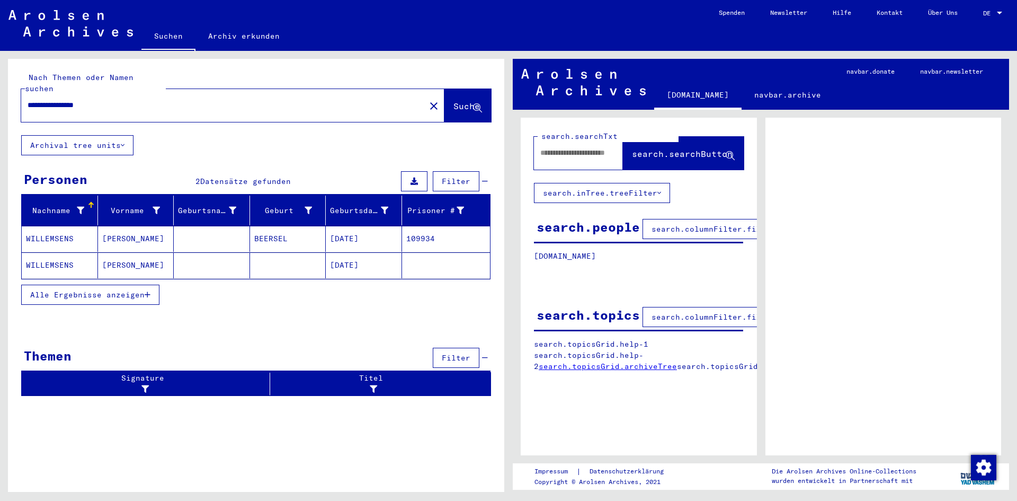  I want to click on a: navbar.newsletter, so click(951, 72).